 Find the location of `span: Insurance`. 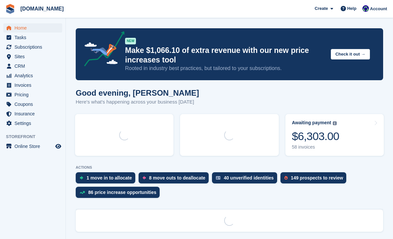

span: Insurance is located at coordinates (34, 114).